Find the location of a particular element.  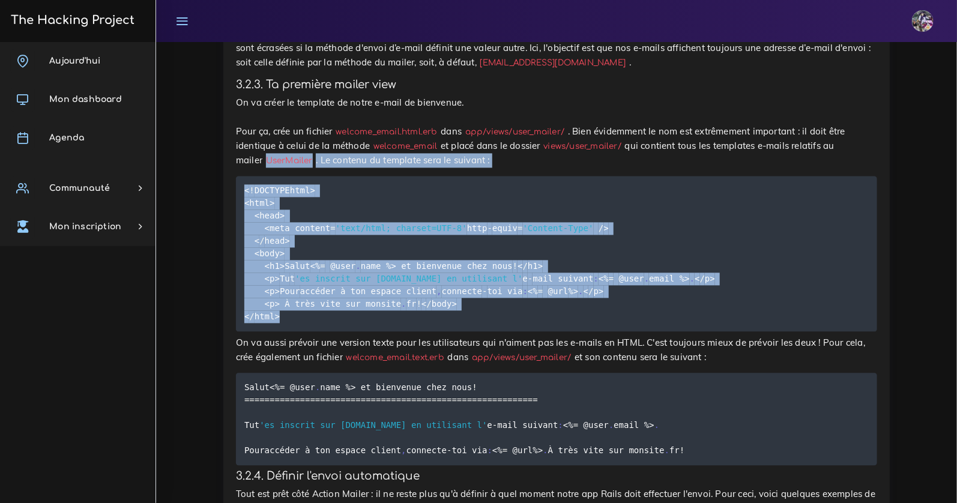

span: Communauté is located at coordinates (79, 188).